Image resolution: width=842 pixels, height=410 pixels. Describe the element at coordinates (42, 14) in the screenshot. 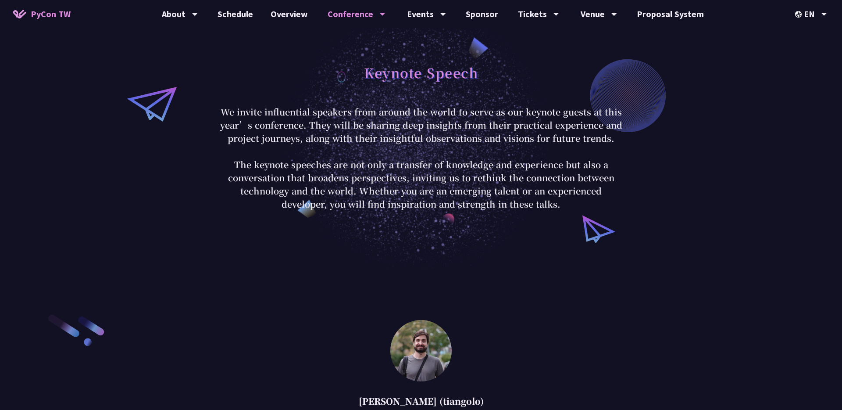

I see `a: PyCon TW` at that location.